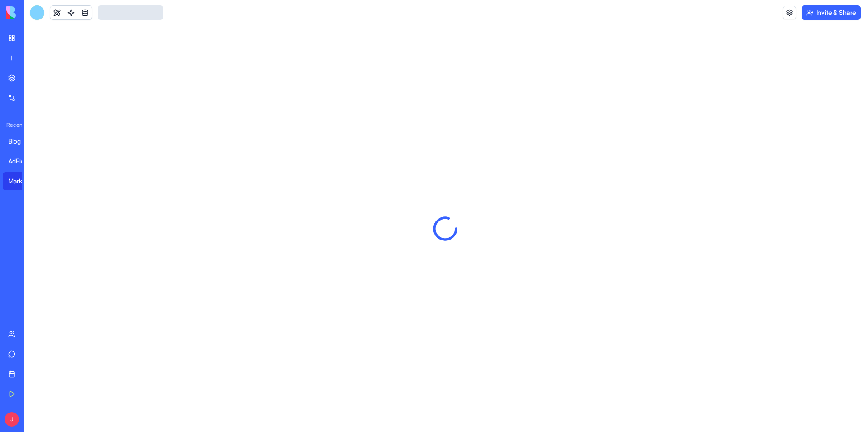  What do you see at coordinates (21, 141) in the screenshot?
I see `div: Blog Writer & Optimizer` at bounding box center [21, 141].